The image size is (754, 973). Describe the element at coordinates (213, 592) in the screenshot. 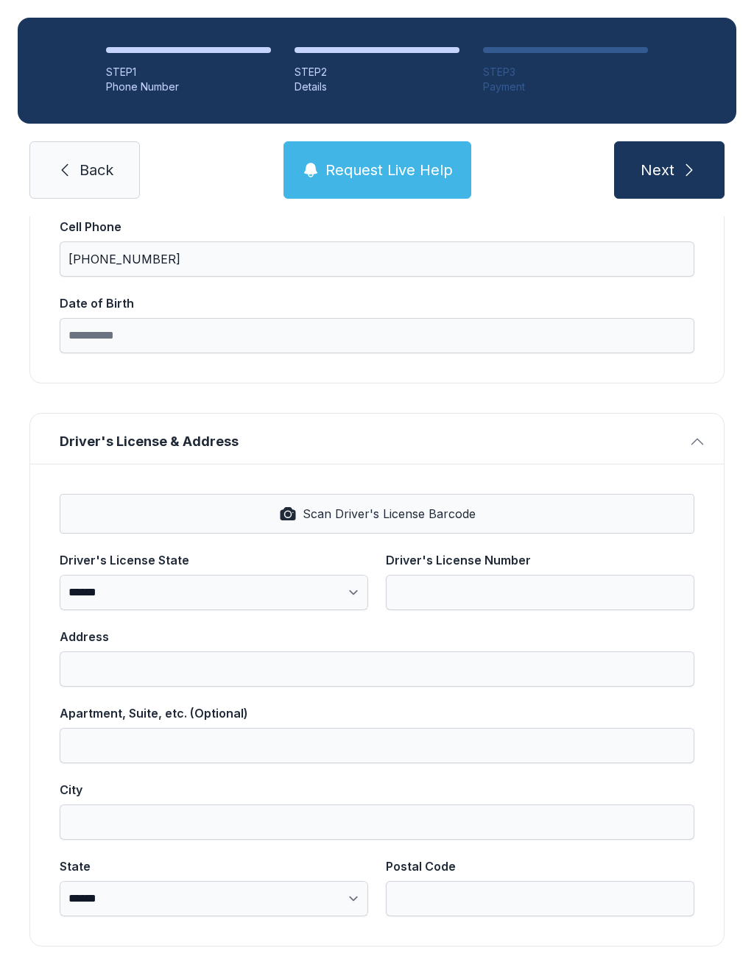

I see `select: Driver's License State` at that location.